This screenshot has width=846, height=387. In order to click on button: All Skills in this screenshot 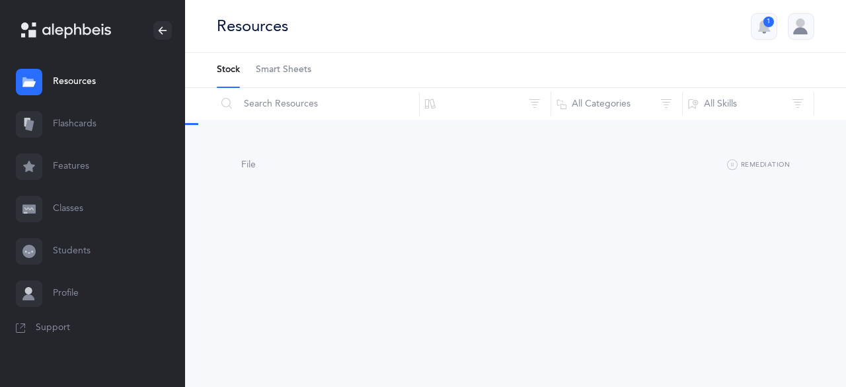, I will do `click(748, 104)`.